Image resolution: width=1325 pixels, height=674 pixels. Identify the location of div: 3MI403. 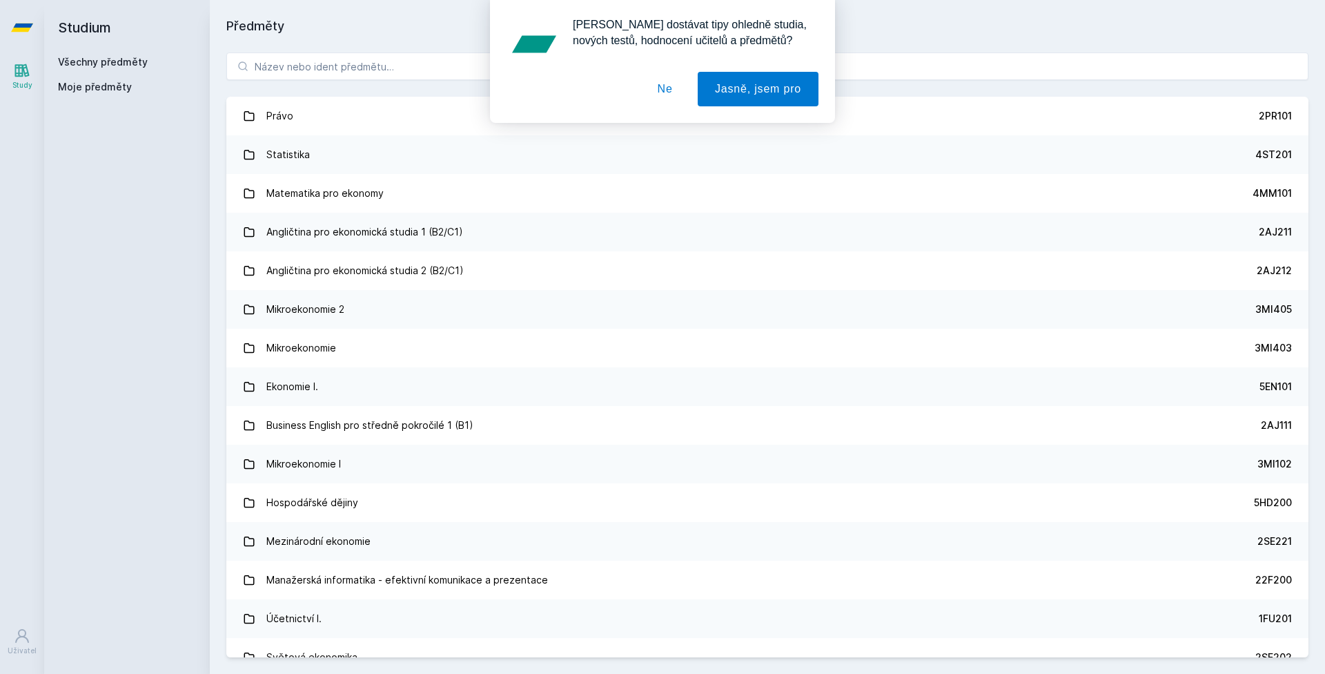
(1273, 348).